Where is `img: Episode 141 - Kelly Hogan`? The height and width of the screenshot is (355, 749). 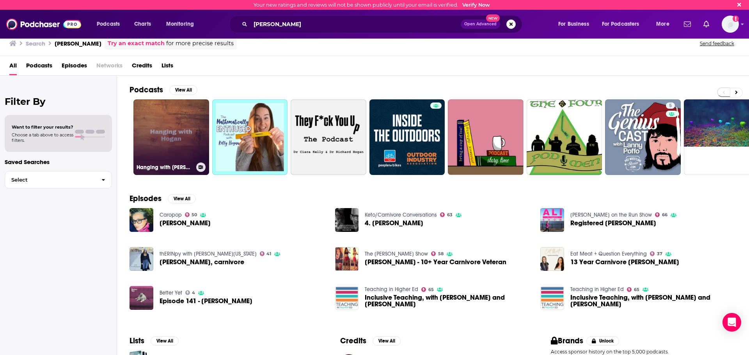
img: Episode 141 - Kelly Hogan is located at coordinates (141, 298).